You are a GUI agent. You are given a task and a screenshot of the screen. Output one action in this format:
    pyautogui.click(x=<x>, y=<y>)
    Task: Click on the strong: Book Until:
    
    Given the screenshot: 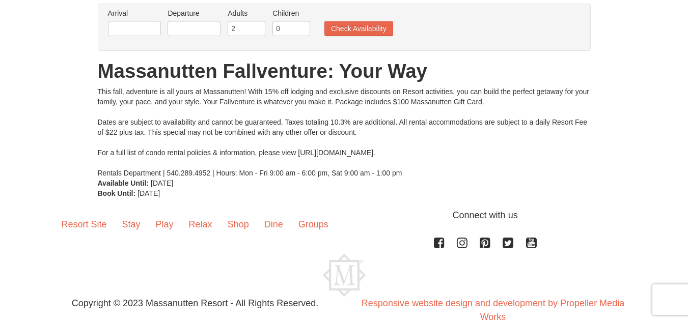 What is the action you would take?
    pyautogui.click(x=117, y=193)
    